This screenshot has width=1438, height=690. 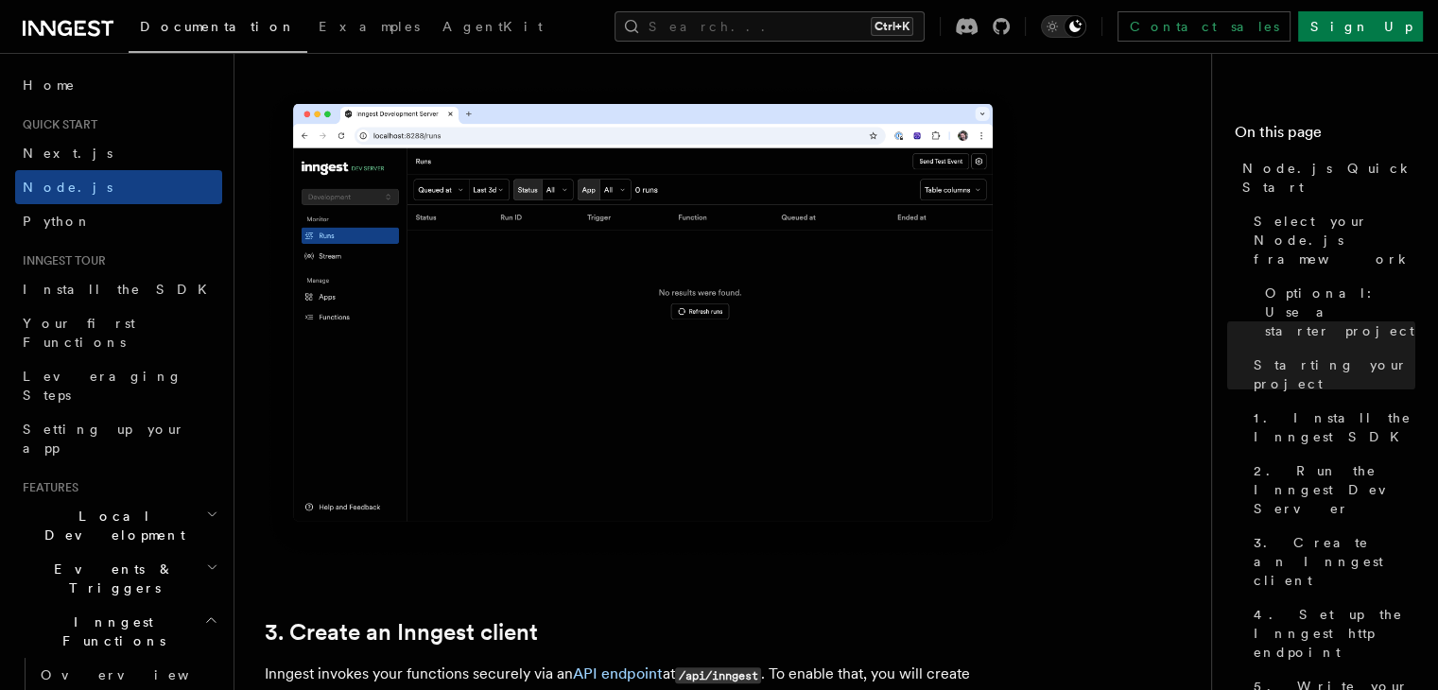 I want to click on a: Setting up your app, so click(x=118, y=439).